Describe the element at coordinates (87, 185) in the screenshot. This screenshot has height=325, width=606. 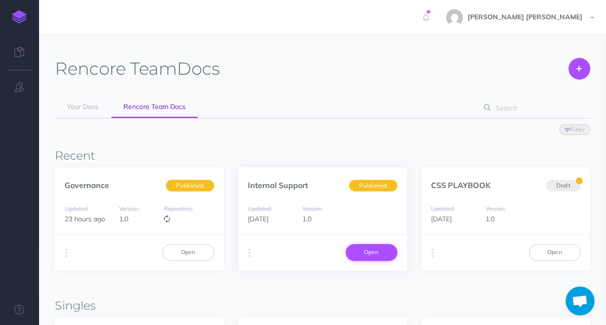
I see `a: Governance` at that location.